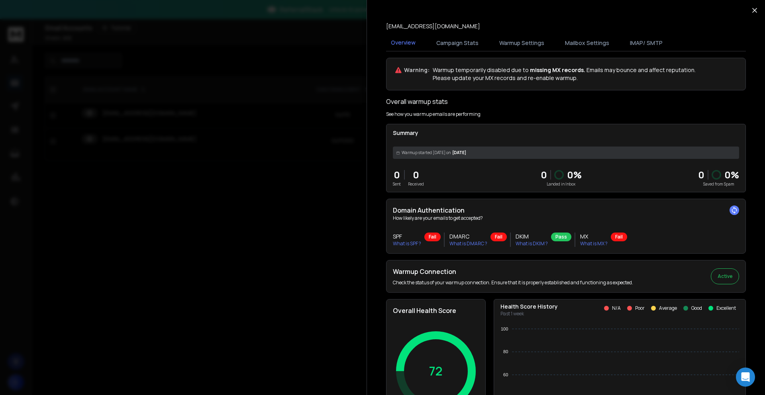 The image size is (765, 395). Describe the element at coordinates (726, 309) in the screenshot. I see `p: Excellent` at that location.